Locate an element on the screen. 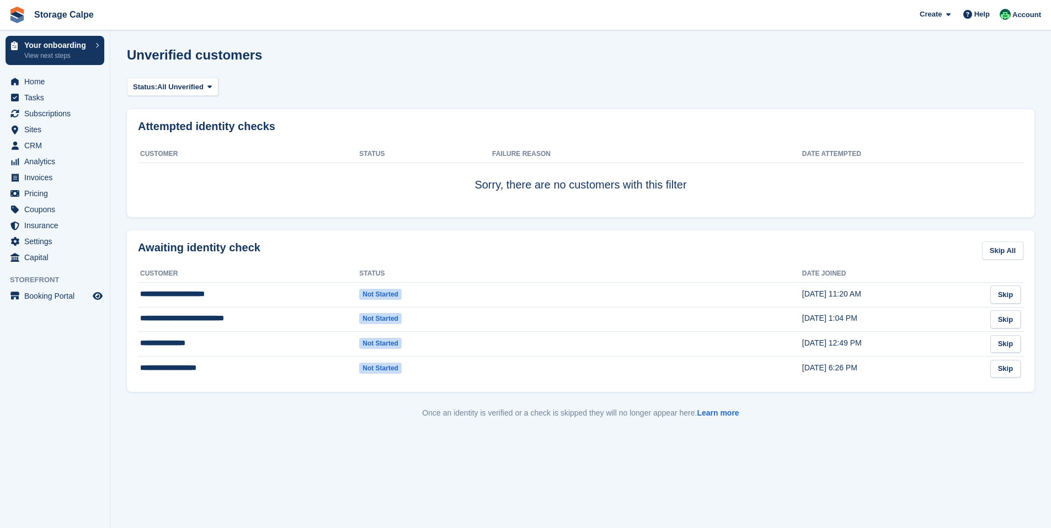  span: Storefront is located at coordinates (60, 280).